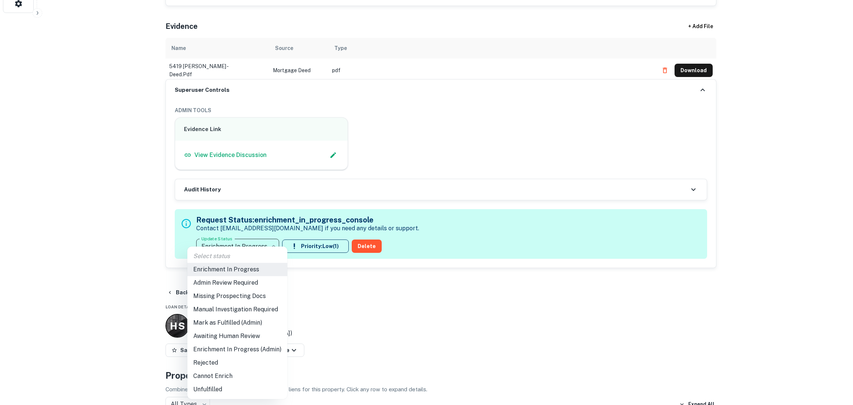 The height and width of the screenshot is (405, 853). What do you see at coordinates (237, 363) in the screenshot?
I see `li: Rejected` at bounding box center [237, 363].